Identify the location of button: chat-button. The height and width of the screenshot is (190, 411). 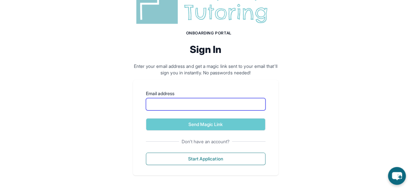
(397, 176).